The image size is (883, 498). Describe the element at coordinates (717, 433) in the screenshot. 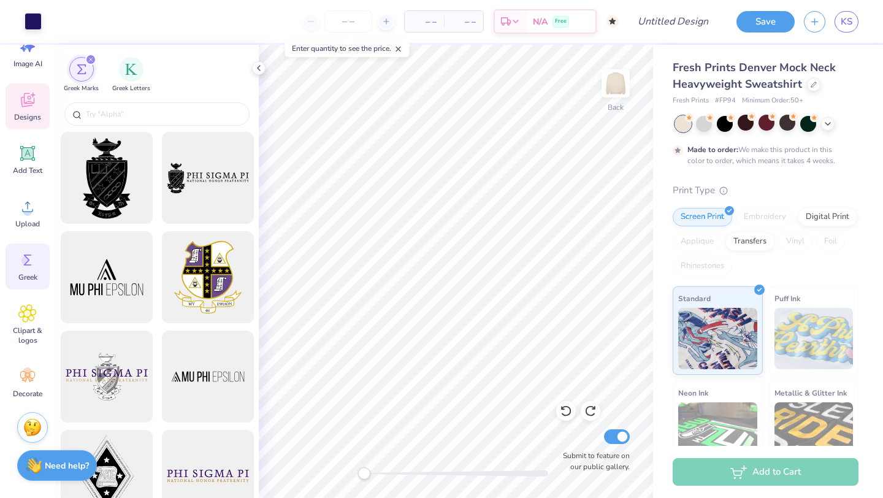

I see `img: Neon Ink` at that location.